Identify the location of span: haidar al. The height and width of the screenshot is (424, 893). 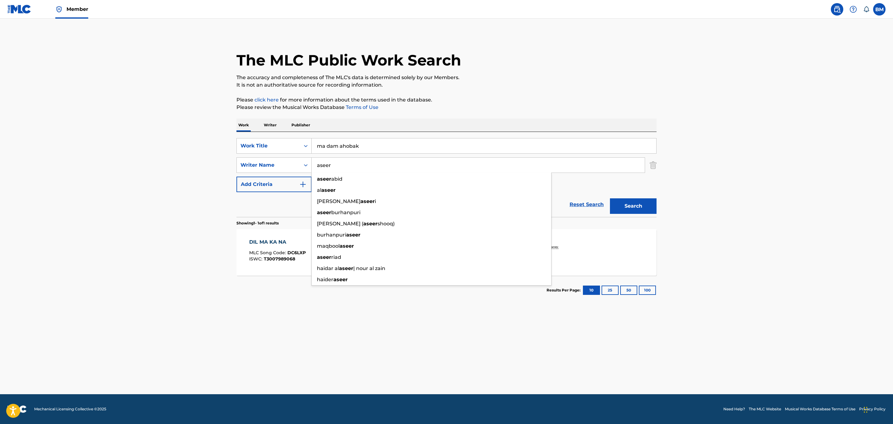
(328, 268).